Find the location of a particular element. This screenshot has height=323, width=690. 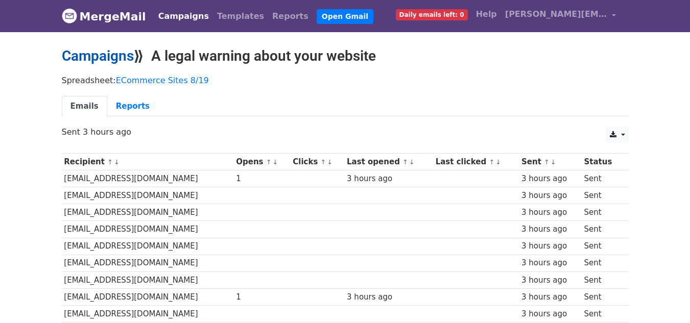

th: Status is located at coordinates (602, 162).